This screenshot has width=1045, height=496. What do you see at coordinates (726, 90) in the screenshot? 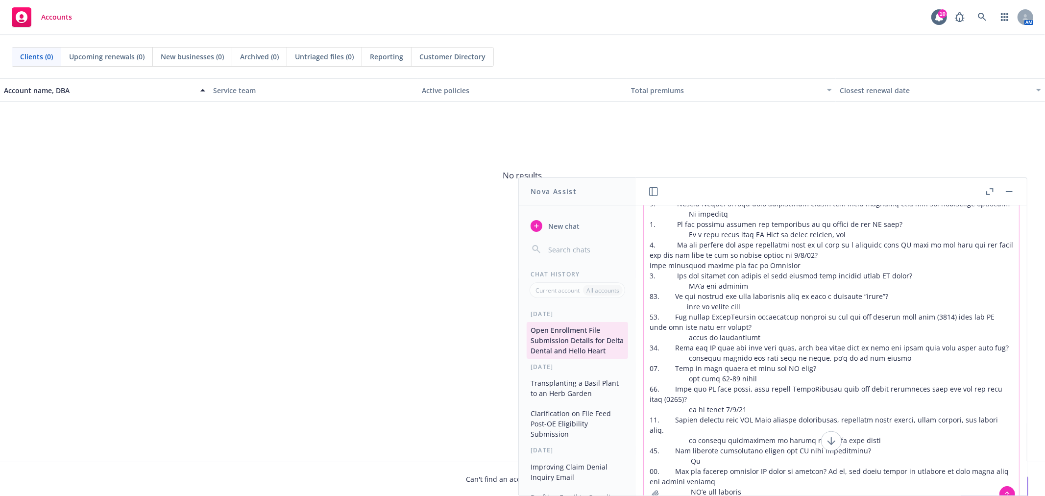
I see `div: Total premiums` at bounding box center [726, 90].